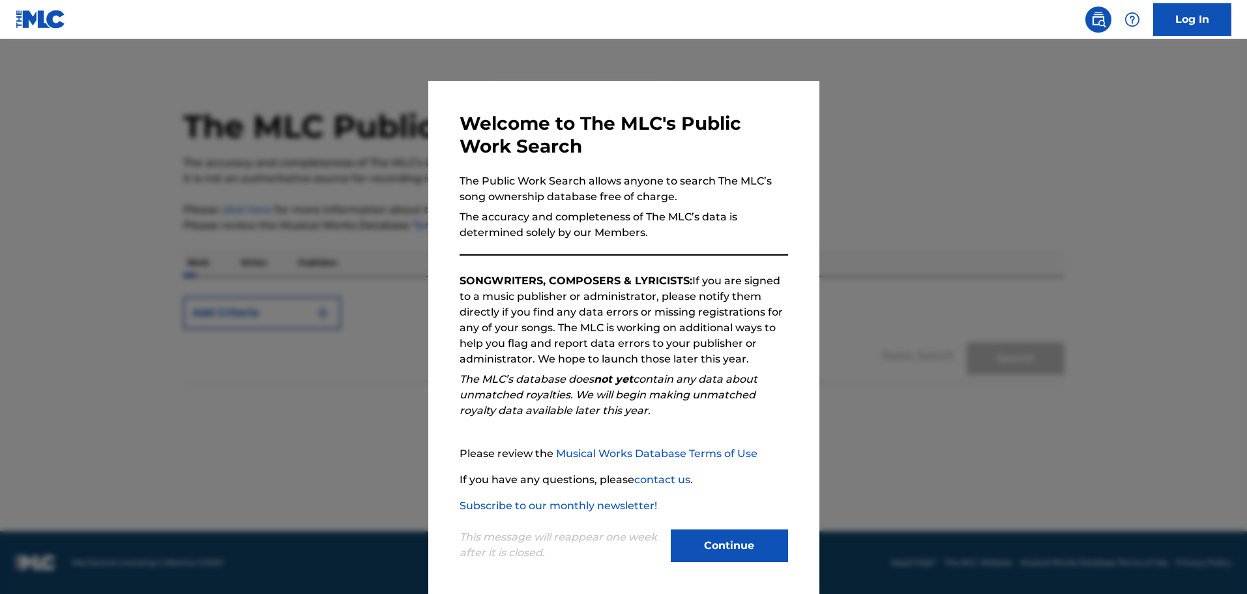  What do you see at coordinates (662, 479) in the screenshot?
I see `a: contact us` at bounding box center [662, 479].